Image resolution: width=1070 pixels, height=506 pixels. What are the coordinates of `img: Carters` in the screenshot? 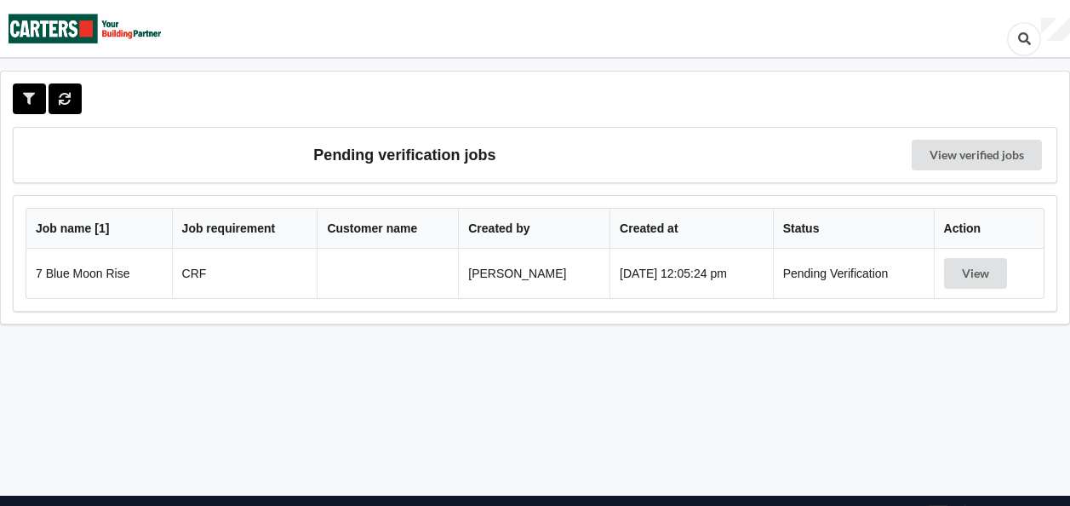 It's located at (85, 28).